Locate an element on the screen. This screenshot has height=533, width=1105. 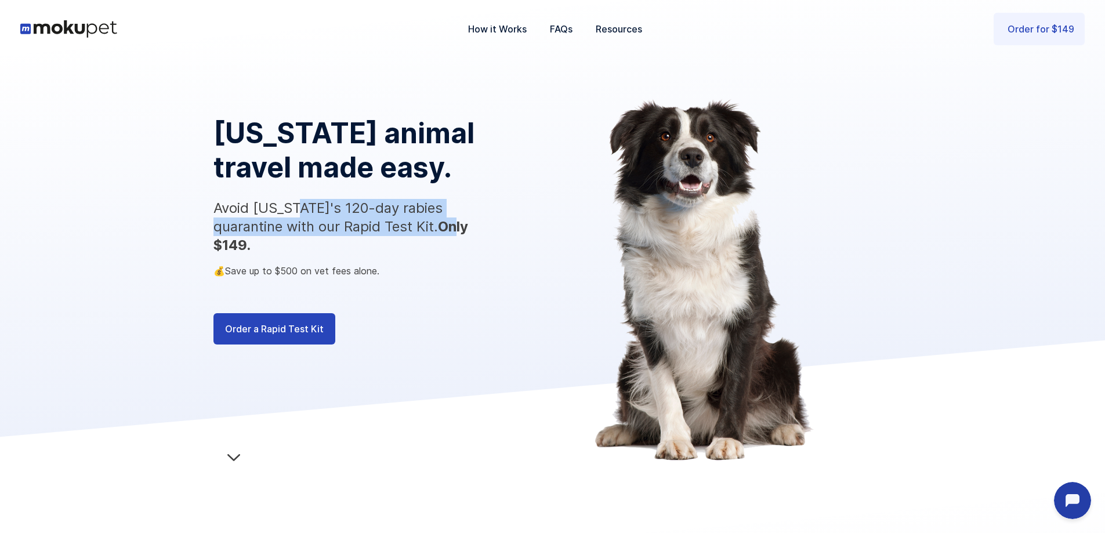
a: Order a Rapid Test Kit is located at coordinates (274, 329).